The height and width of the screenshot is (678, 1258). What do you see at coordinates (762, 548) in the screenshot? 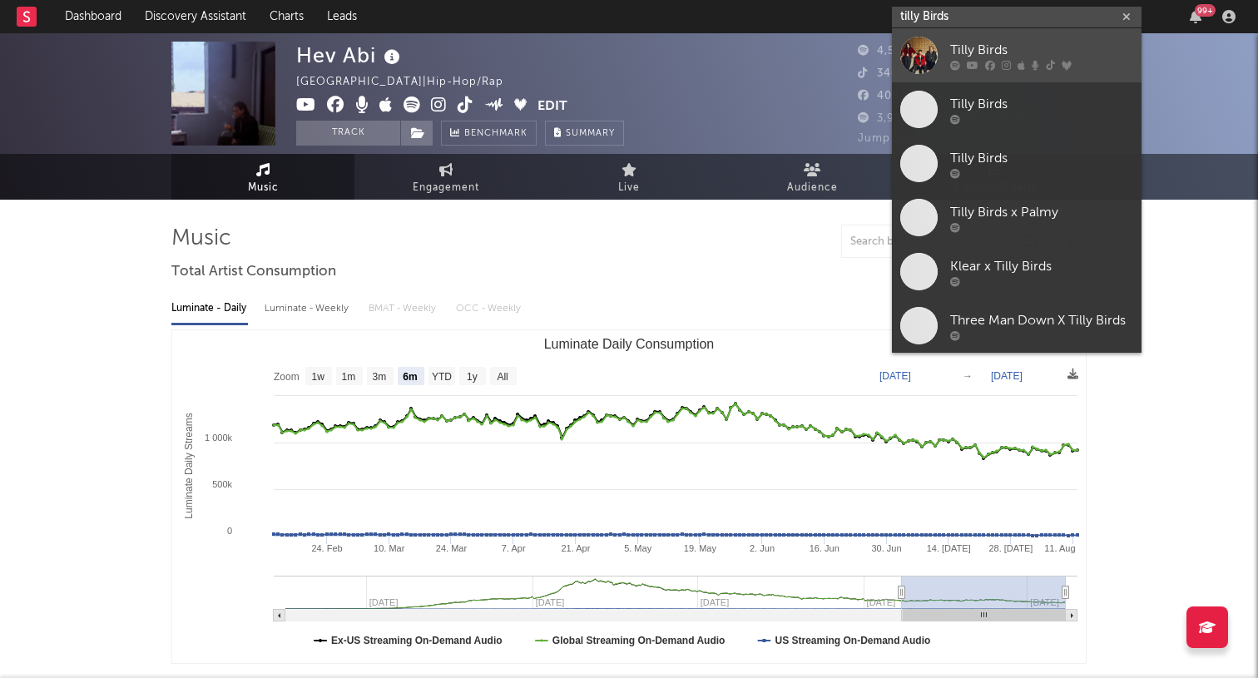
I see `text: 2. Jun` at bounding box center [762, 548].